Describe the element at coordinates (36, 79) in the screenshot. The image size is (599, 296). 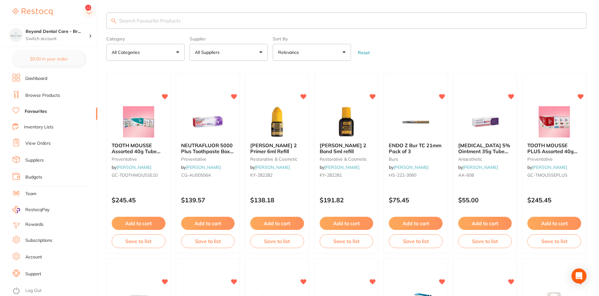
I see `a: Dashboard` at that location.